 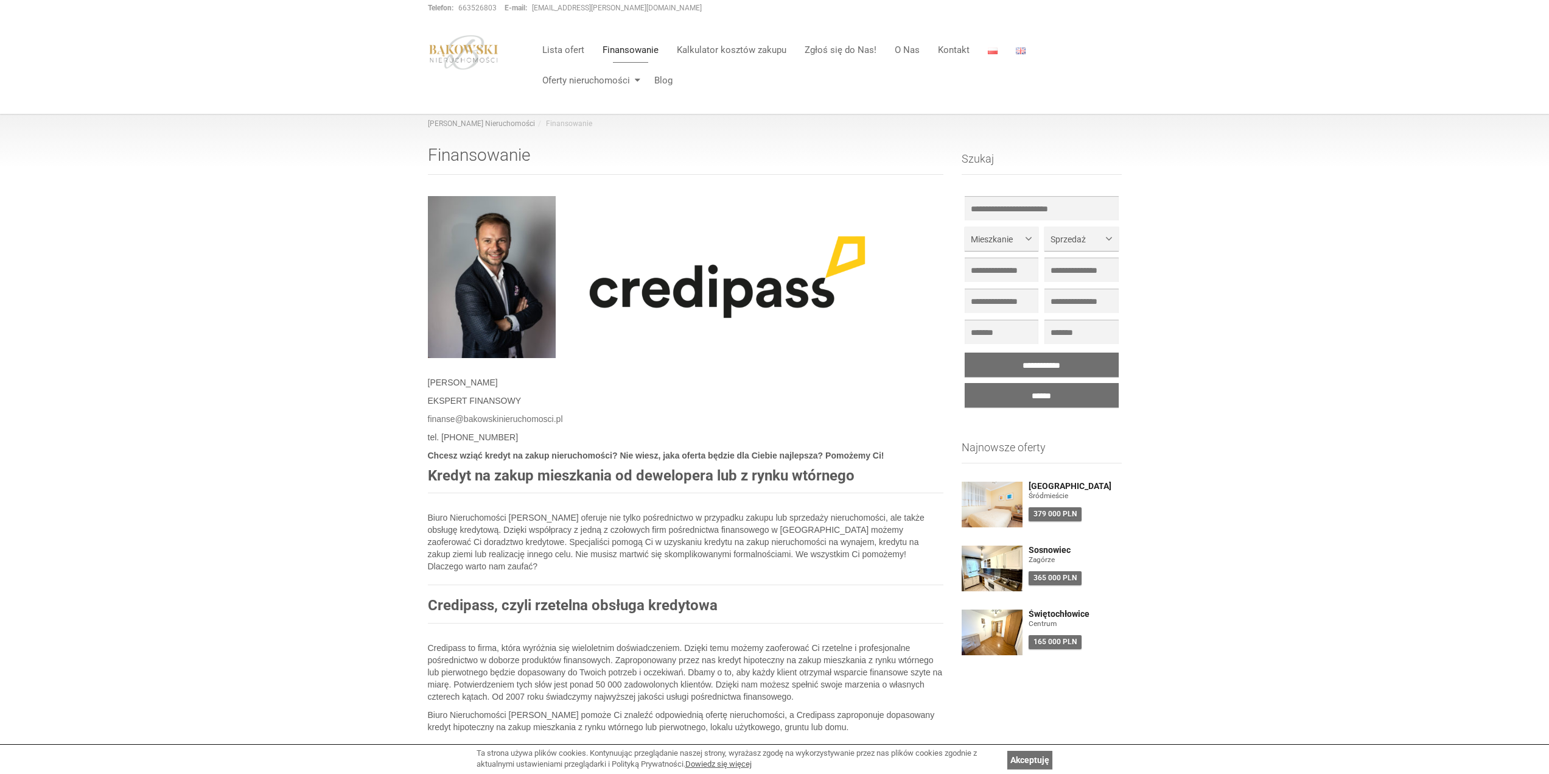 What do you see at coordinates (686, 401) in the screenshot?
I see `p: EKSPERT FINANSOWY` at bounding box center [686, 401].